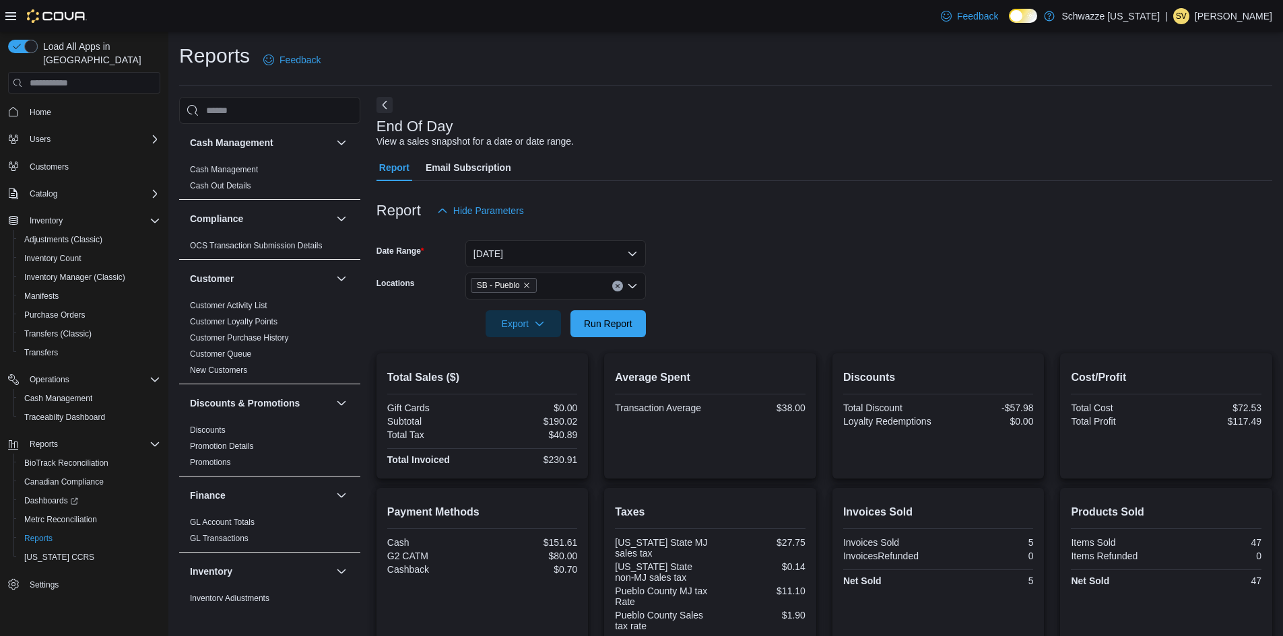 This screenshot has width=1283, height=636. What do you see at coordinates (531, 556) in the screenshot?
I see `div: $80.00` at bounding box center [531, 556].